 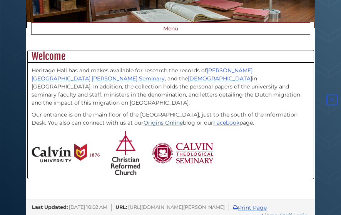 What do you see at coordinates (121, 207) in the screenshot?
I see `span: URL:` at bounding box center [121, 207].